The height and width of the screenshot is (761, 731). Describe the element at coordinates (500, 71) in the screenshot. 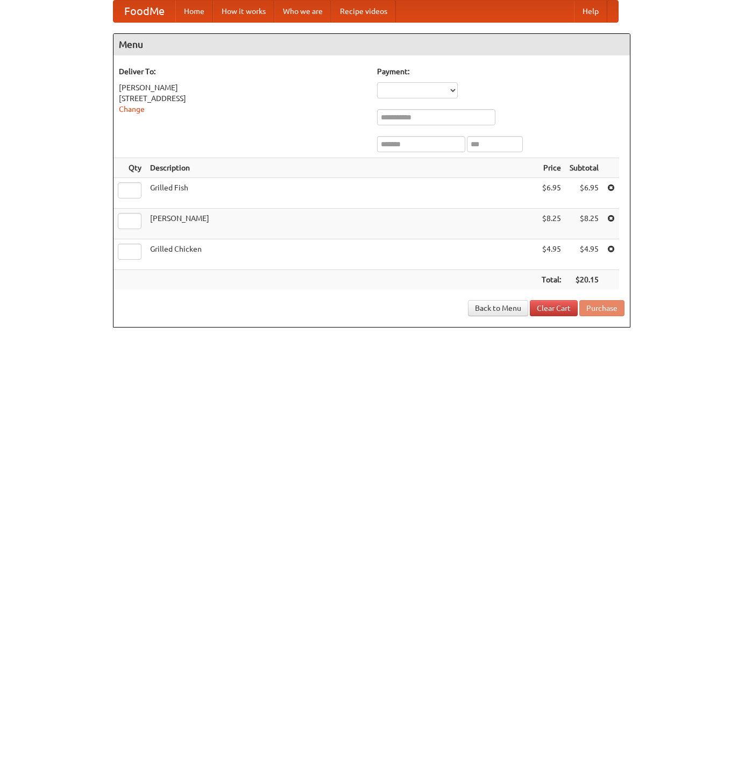

I see `h5: Payment:` at that location.